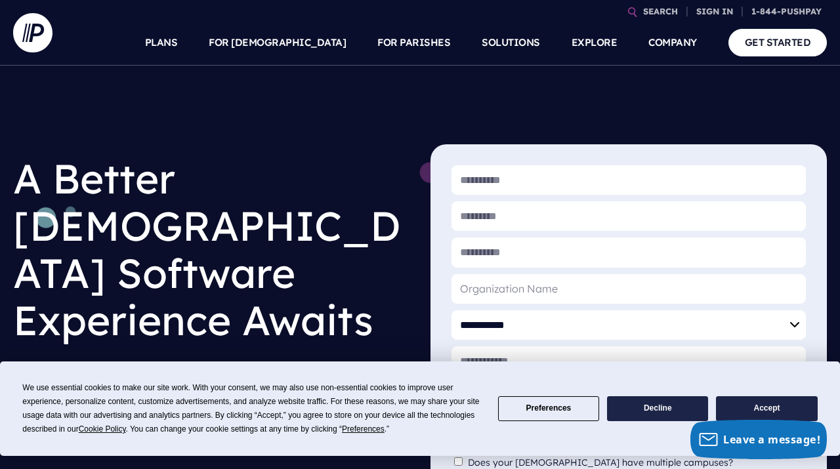 The width and height of the screenshot is (840, 469). I want to click on a: FOR PARISHES, so click(414, 43).